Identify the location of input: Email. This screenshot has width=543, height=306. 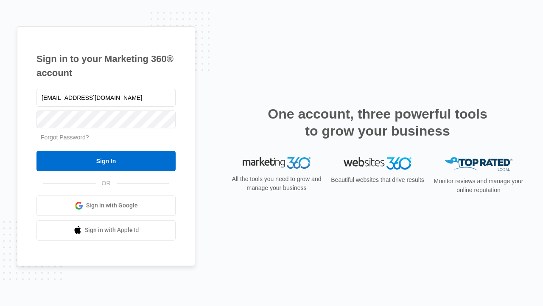
(106, 98).